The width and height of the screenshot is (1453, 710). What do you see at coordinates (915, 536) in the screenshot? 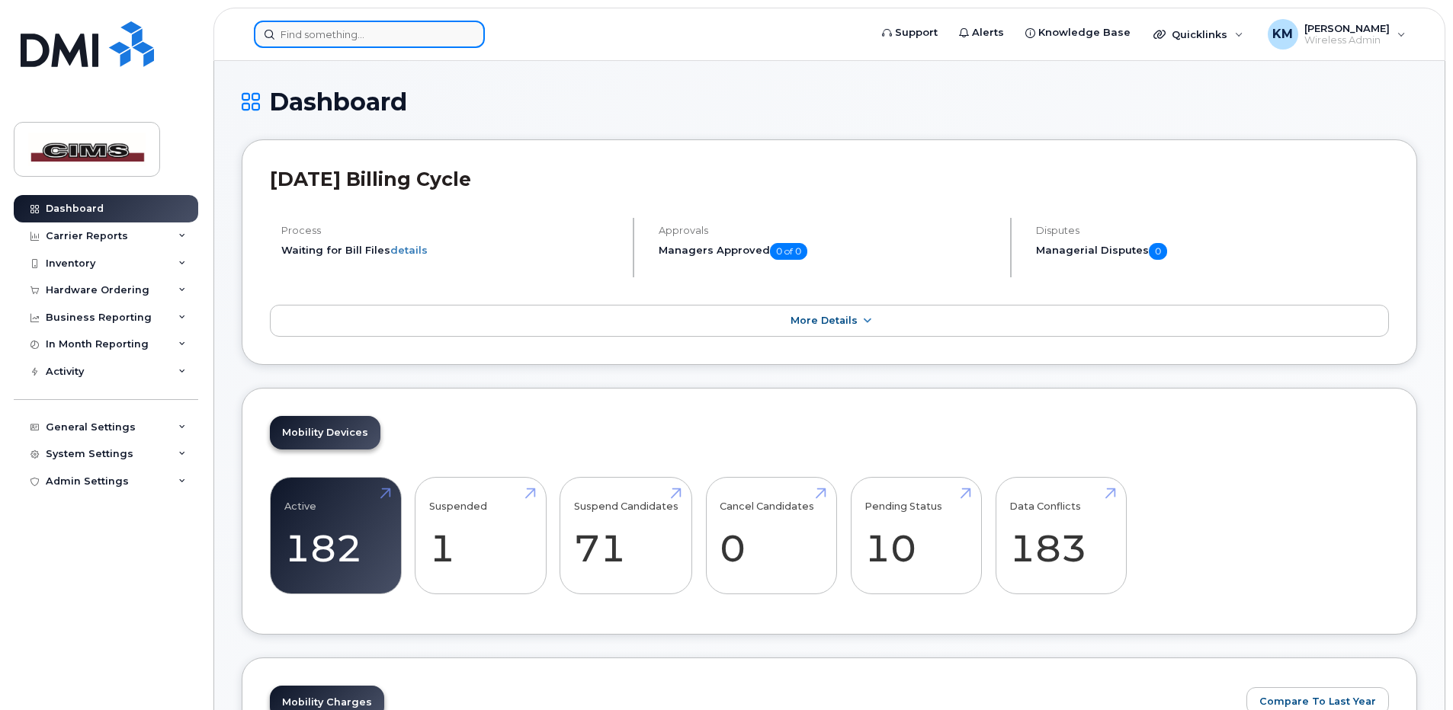
I see `a: Pending Status 10` at bounding box center [915, 536].